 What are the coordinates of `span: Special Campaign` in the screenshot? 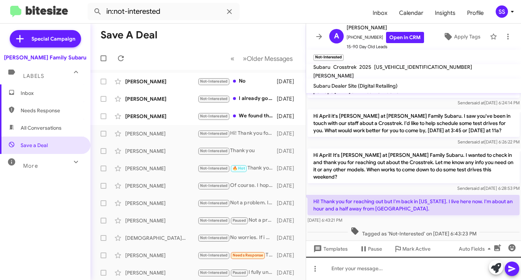 It's located at (53, 39).